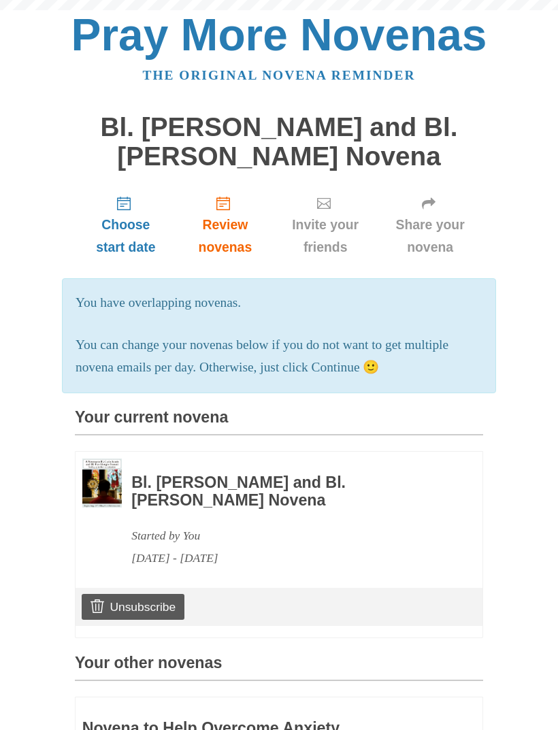 This screenshot has width=558, height=730. I want to click on img: Novena image, so click(102, 483).